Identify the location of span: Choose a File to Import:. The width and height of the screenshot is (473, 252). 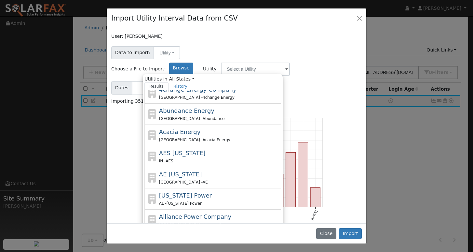
(139, 69).